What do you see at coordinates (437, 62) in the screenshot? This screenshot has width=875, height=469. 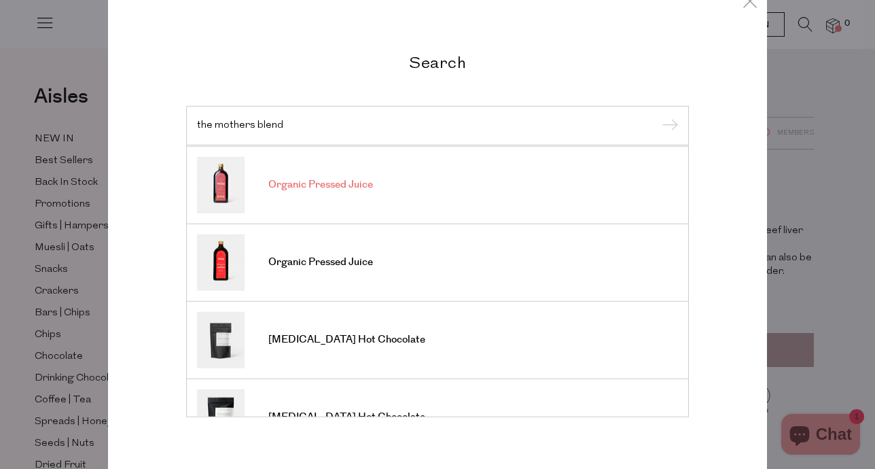 I see `h2: Search` at bounding box center [437, 62].